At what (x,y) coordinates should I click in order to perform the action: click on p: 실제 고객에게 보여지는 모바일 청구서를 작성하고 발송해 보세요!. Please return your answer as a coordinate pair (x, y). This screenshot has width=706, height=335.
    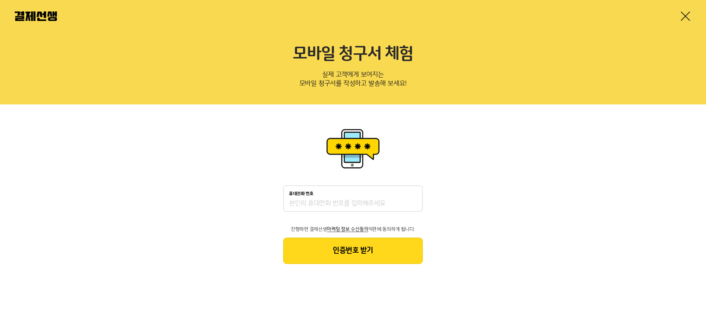
    Looking at the image, I should click on (353, 81).